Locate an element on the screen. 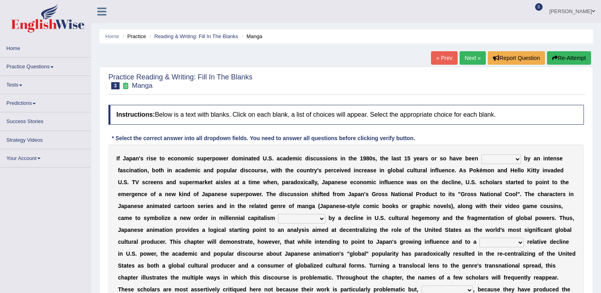  b: I is located at coordinates (117, 159).